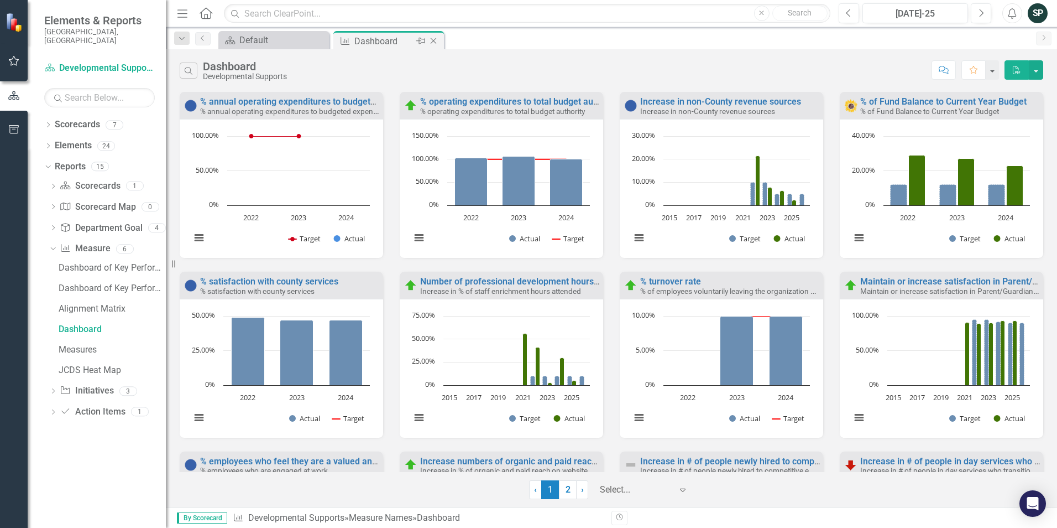  What do you see at coordinates (202, 518) in the screenshot?
I see `span: By Scorecard` at bounding box center [202, 518].